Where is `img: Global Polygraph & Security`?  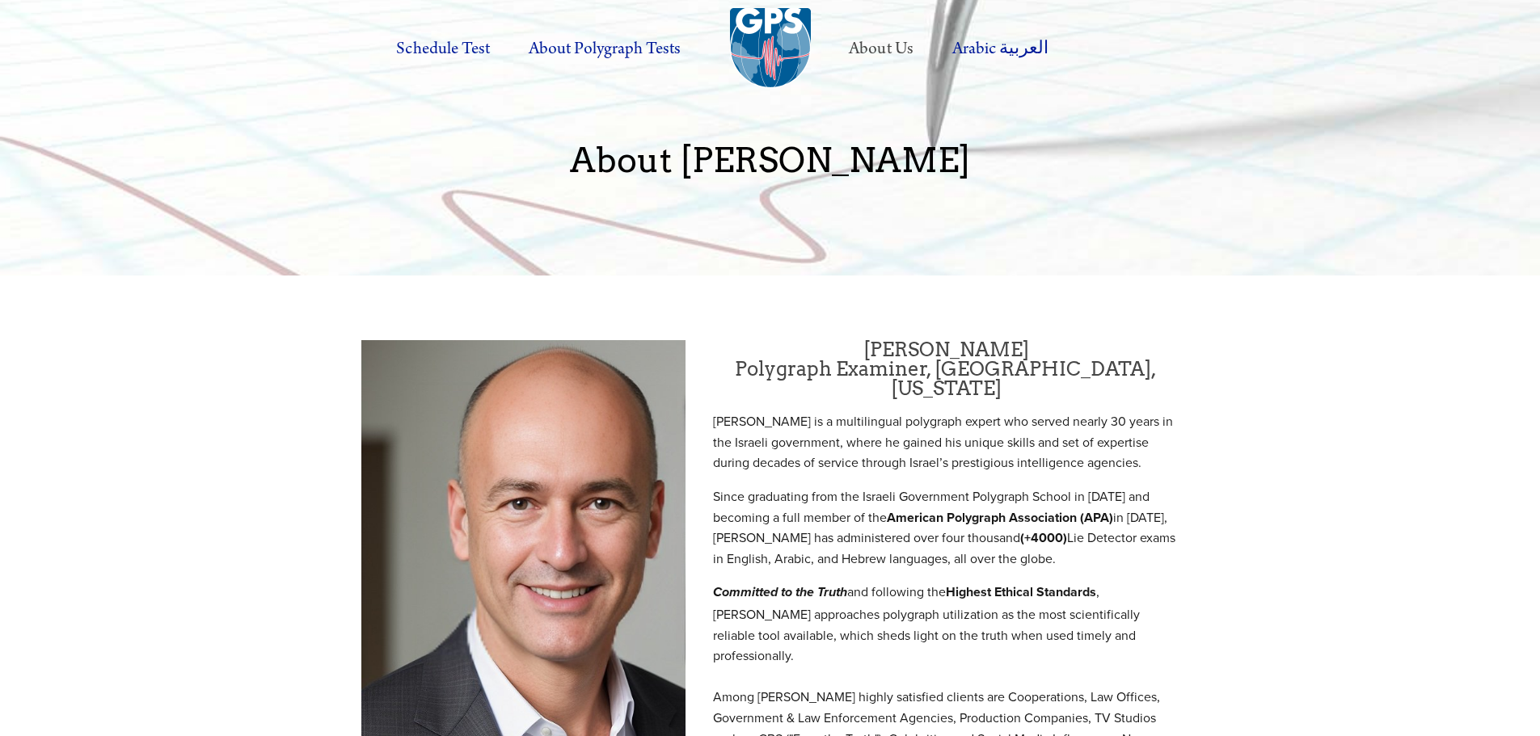
img: Global Polygraph & Security is located at coordinates (770, 48).